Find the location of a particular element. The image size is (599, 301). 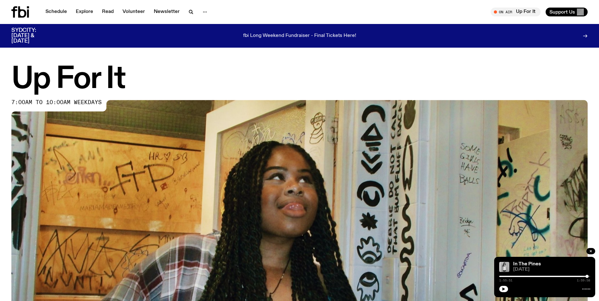

a: Read is located at coordinates (108, 12).